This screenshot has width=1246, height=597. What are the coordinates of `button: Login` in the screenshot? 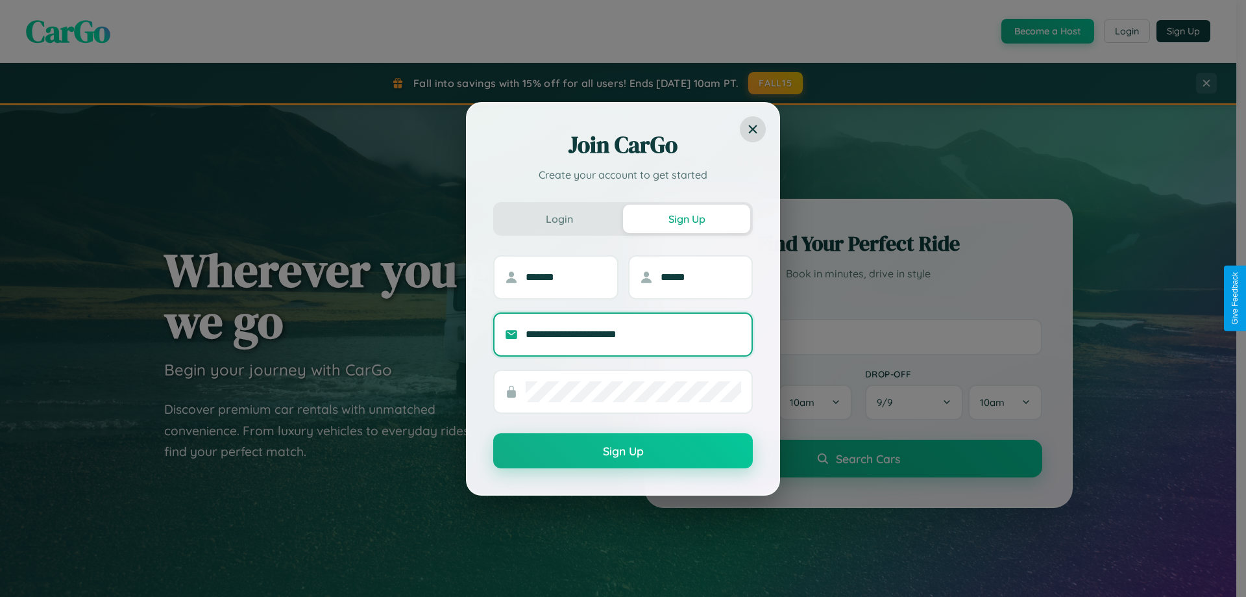 It's located at (560, 219).